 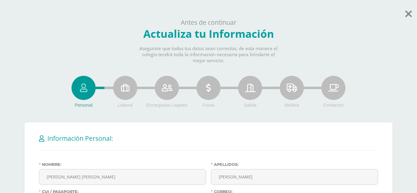 What do you see at coordinates (295, 164) in the screenshot?
I see `label: Apellidos:` at bounding box center [295, 164].